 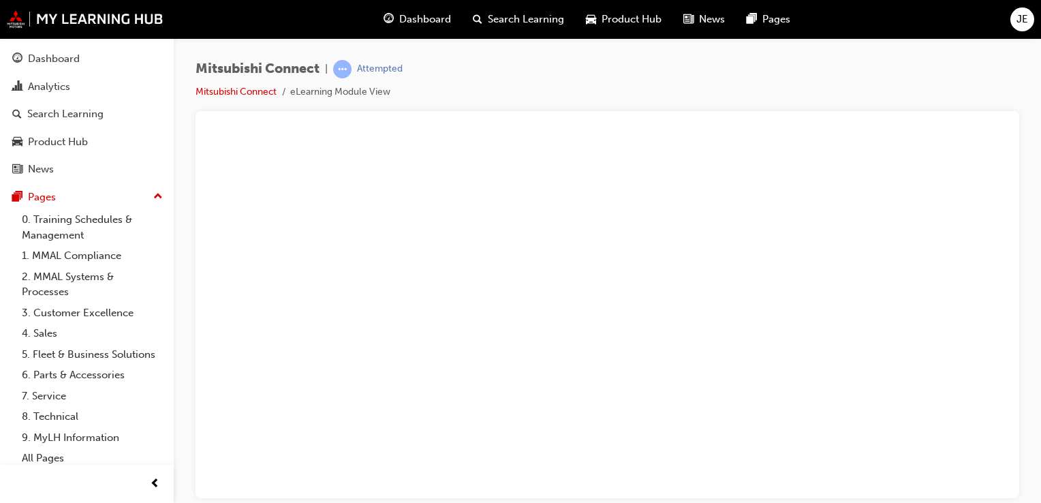 What do you see at coordinates (41, 169) in the screenshot?
I see `div: News` at bounding box center [41, 169].